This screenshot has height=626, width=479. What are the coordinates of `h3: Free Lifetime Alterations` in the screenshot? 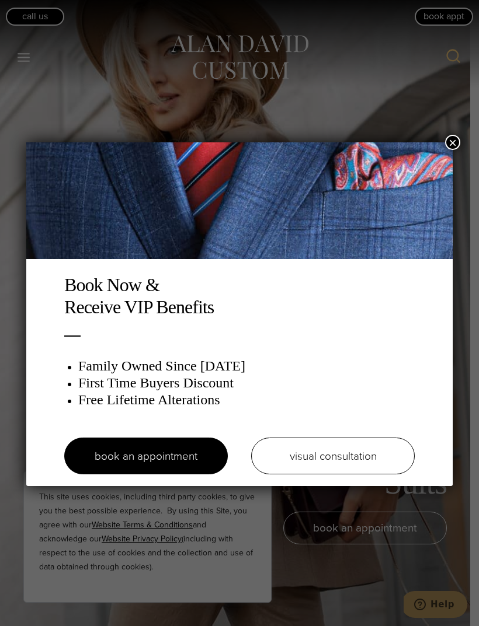 It's located at (246, 400).